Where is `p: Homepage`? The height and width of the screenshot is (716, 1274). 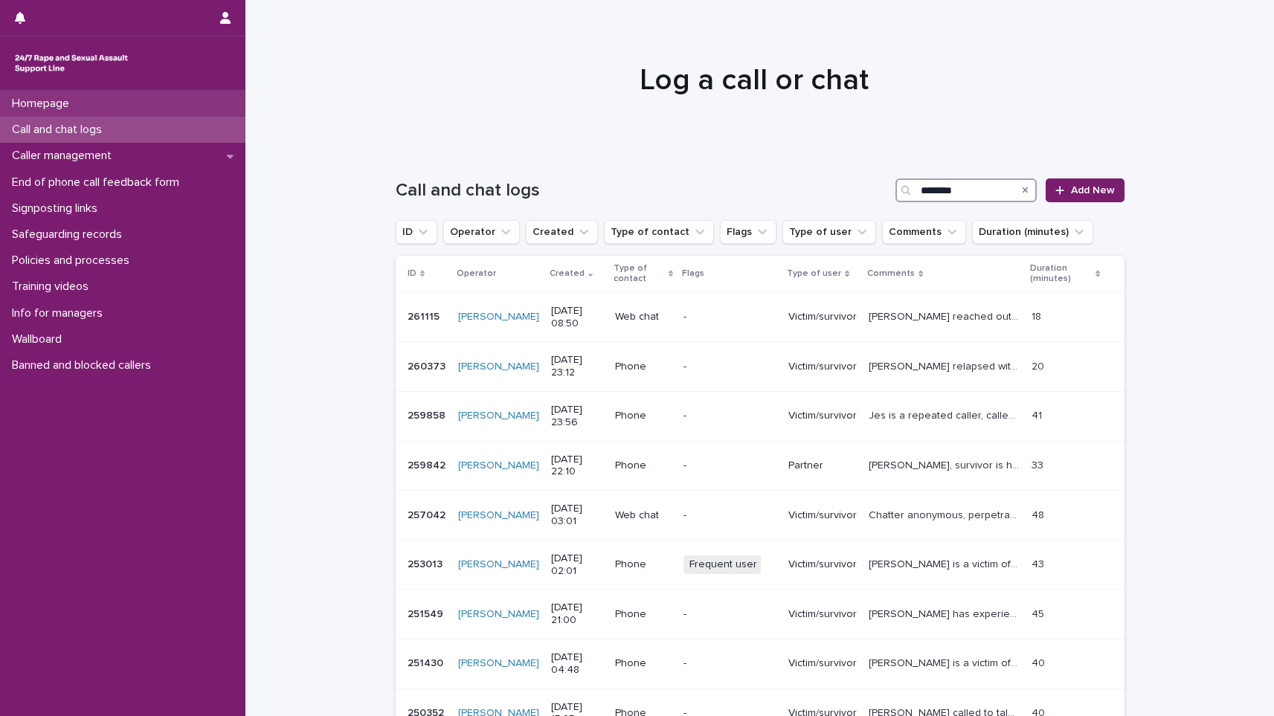 p: Homepage is located at coordinates (43, 103).